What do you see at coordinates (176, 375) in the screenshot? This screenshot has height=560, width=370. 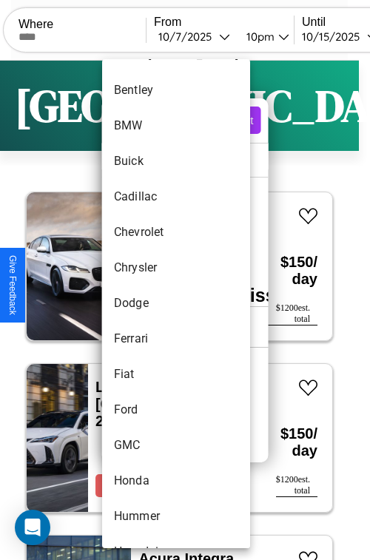 I see `li: Fiat` at bounding box center [176, 375].